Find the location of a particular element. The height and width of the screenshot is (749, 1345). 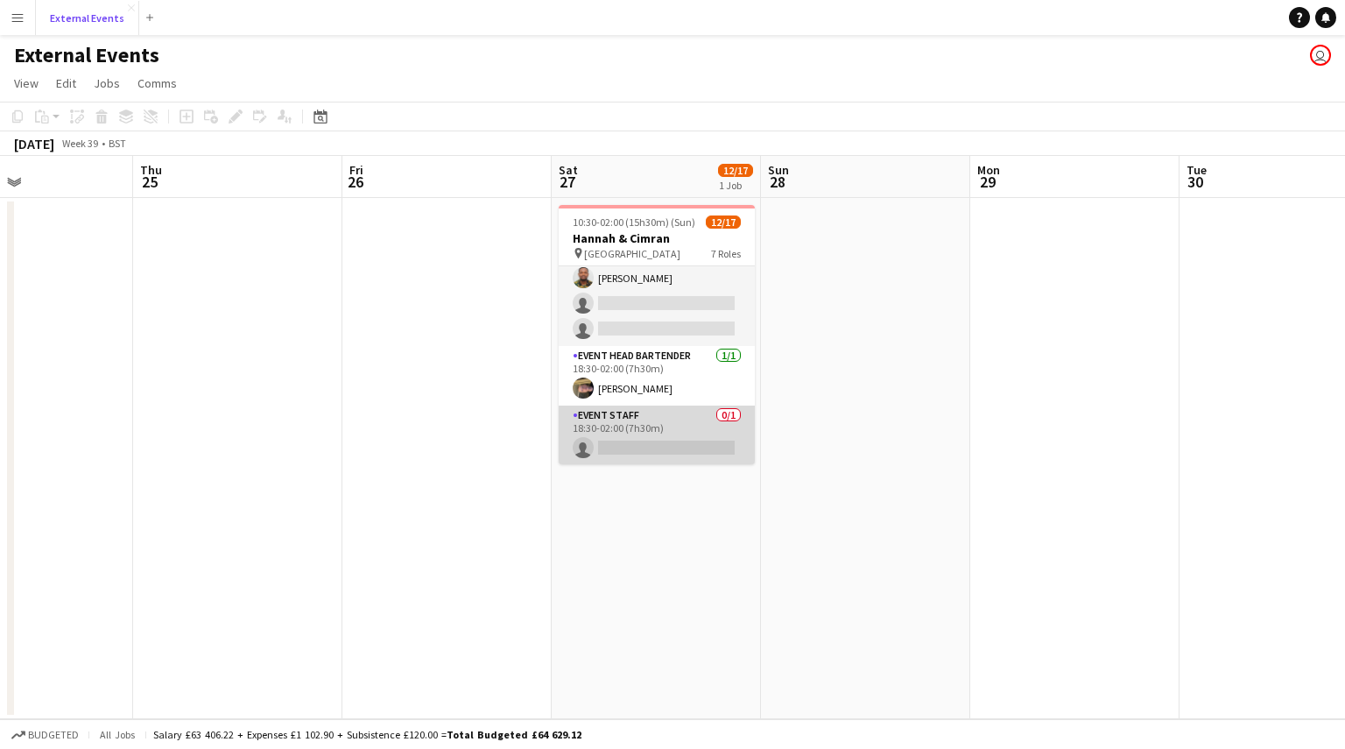

span: 25 is located at coordinates (150, 181).